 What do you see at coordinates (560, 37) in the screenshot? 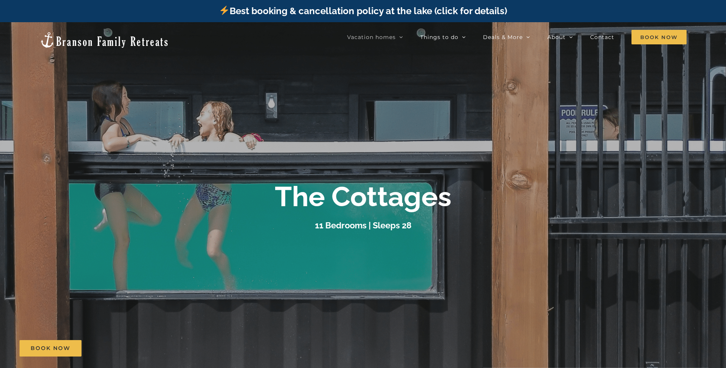
I see `a: About` at bounding box center [560, 37].